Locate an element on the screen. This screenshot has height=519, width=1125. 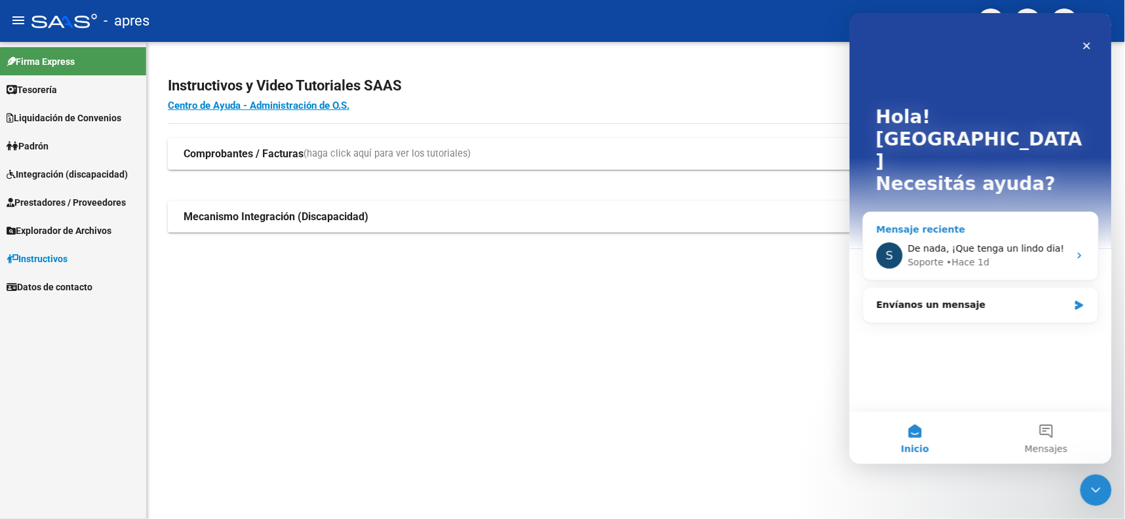
mat-expansion-panel-header: Comprobantes / Facturas(haga click aquí para ver los tutoriales) is located at coordinates (636, 154).